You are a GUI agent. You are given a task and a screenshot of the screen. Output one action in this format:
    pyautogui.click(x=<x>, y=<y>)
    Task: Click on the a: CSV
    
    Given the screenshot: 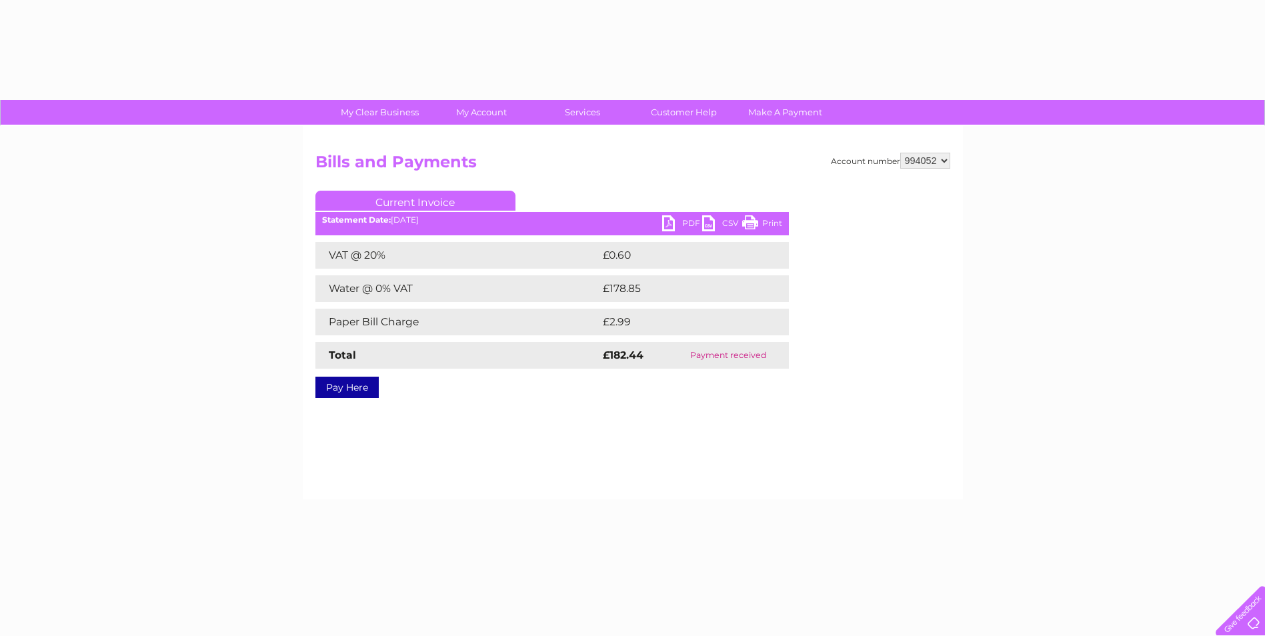 What is the action you would take?
    pyautogui.click(x=722, y=225)
    